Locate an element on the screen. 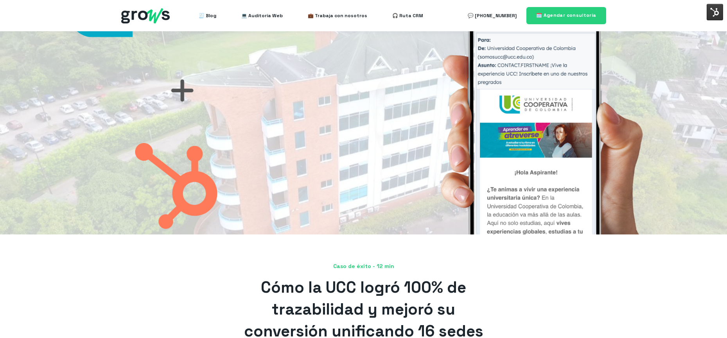  span: Caso de éxito - 12 min is located at coordinates (364, 267).